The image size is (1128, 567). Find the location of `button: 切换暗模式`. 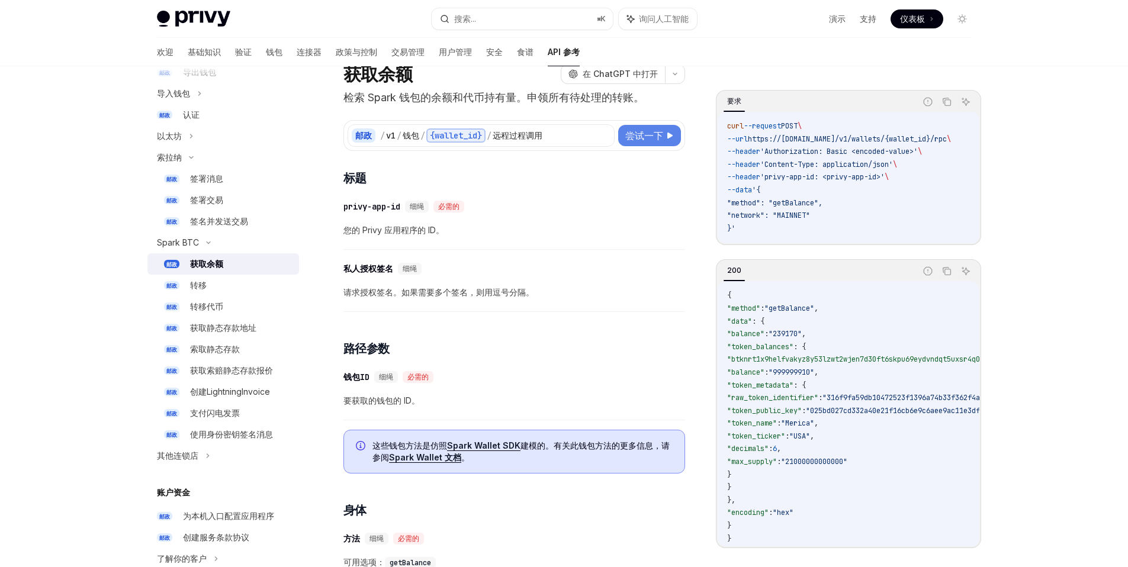

button: 切换暗模式 is located at coordinates (962, 19).